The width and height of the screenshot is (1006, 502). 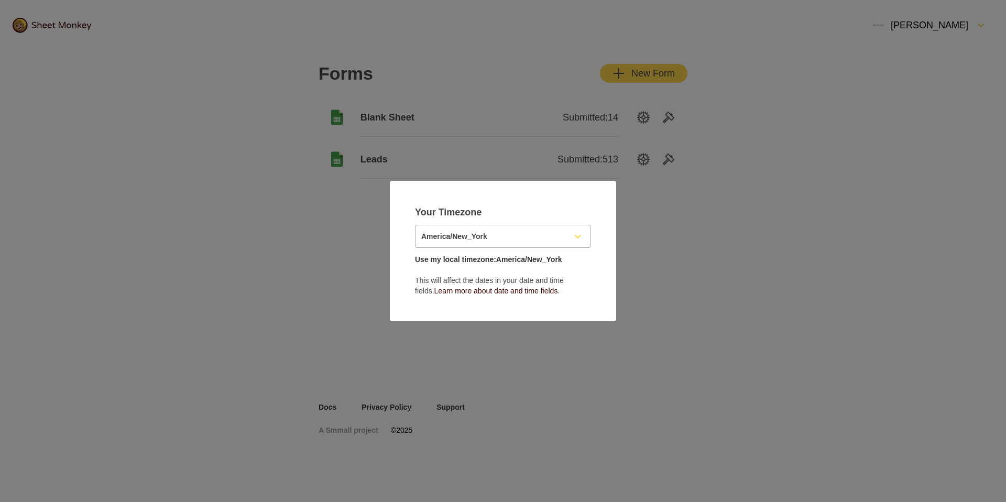 What do you see at coordinates (503, 236) in the screenshot?
I see `button: Select Timezone; Selected: America/New_York` at bounding box center [503, 236].